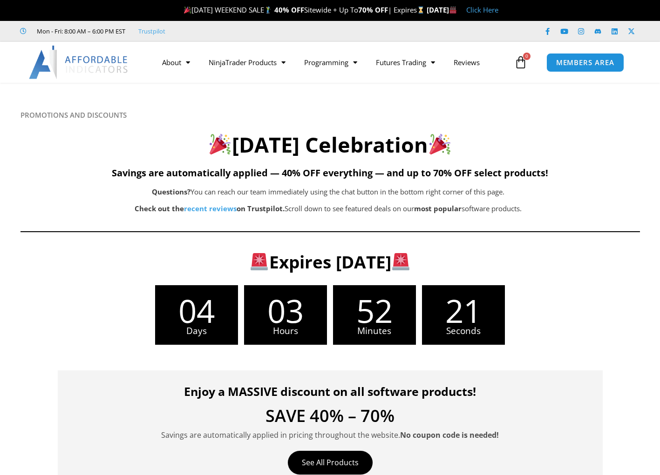 The image size is (660, 475). Describe the element at coordinates (285, 310) in the screenshot. I see `span: 03` at that location.